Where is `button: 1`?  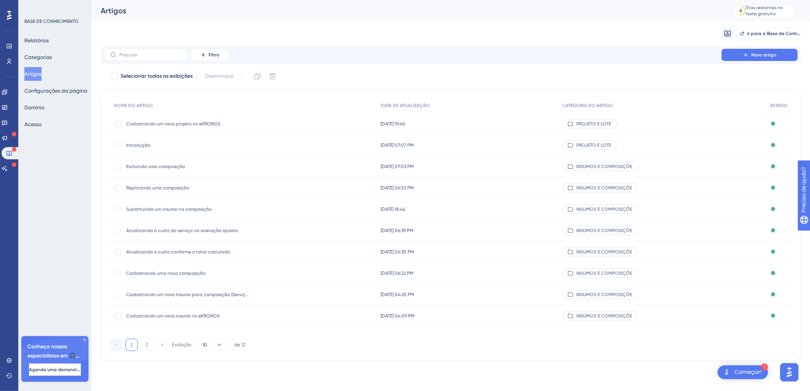 button: 1 is located at coordinates (132, 345).